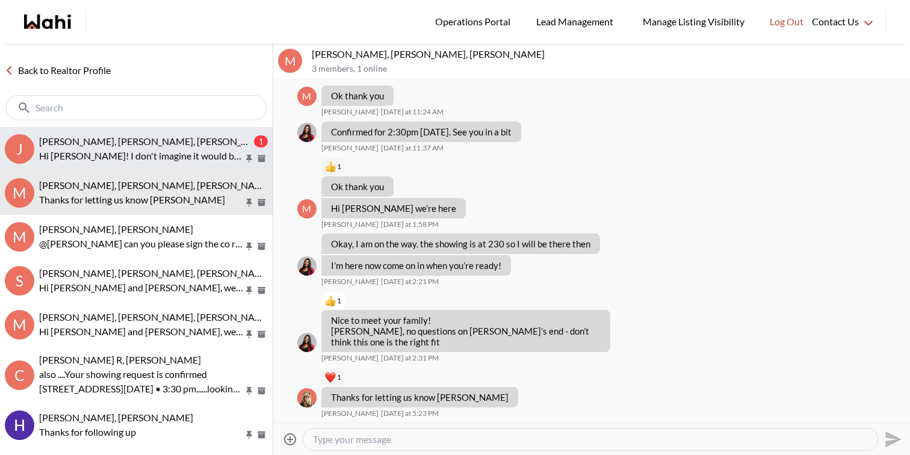 The image size is (910, 455). Describe the element at coordinates (137, 108) in the screenshot. I see `input: Search` at that location.